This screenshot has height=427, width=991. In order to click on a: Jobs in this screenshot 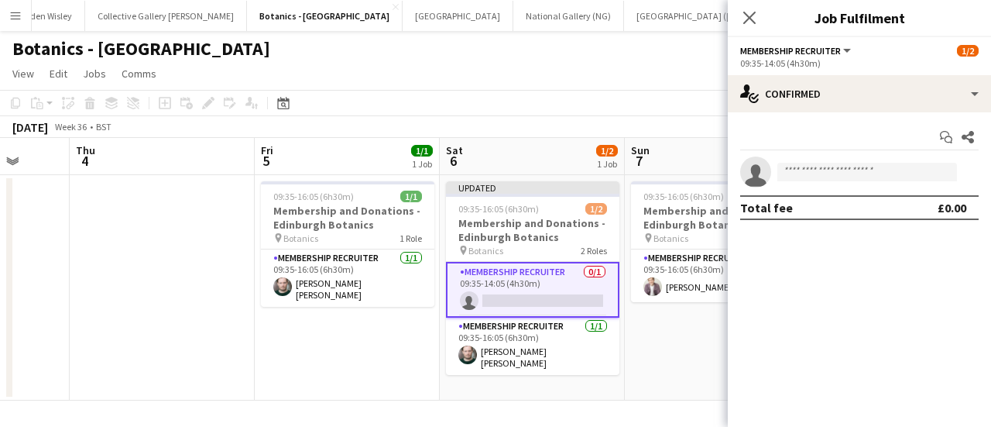, I will do `click(94, 74)`.